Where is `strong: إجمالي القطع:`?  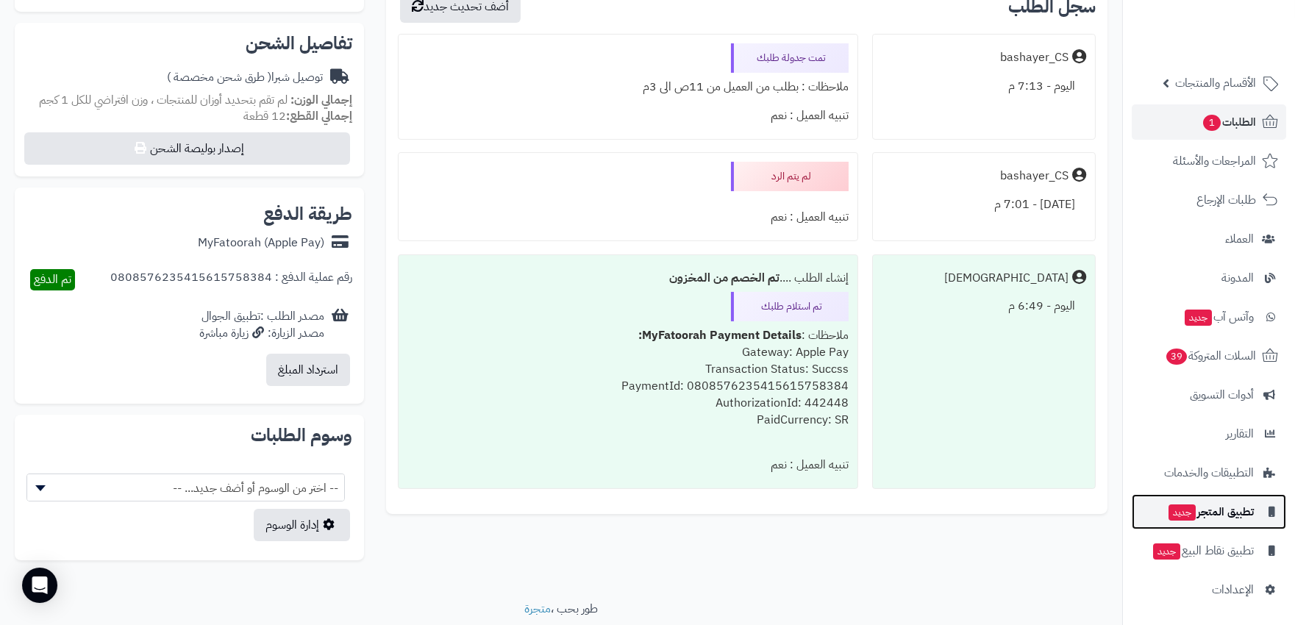 strong: إجمالي القطع: is located at coordinates (319, 116).